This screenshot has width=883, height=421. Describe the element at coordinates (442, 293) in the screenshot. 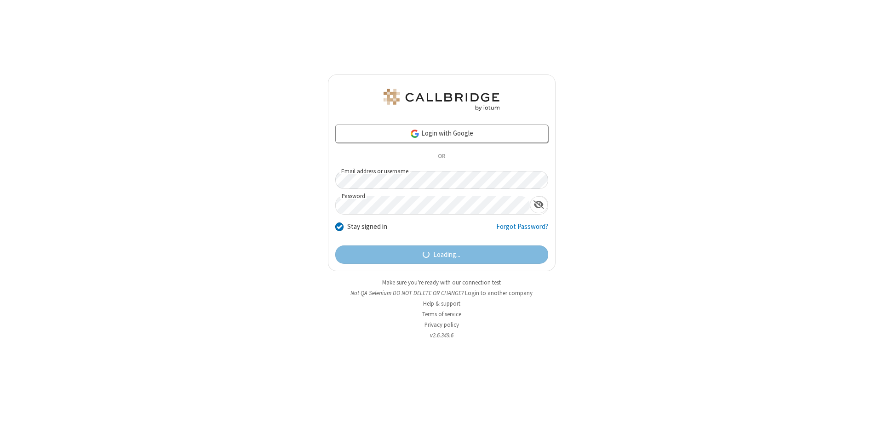

I see `li: Not QA Selenium DO NOT DELETE OR CHANGE?` at that location.